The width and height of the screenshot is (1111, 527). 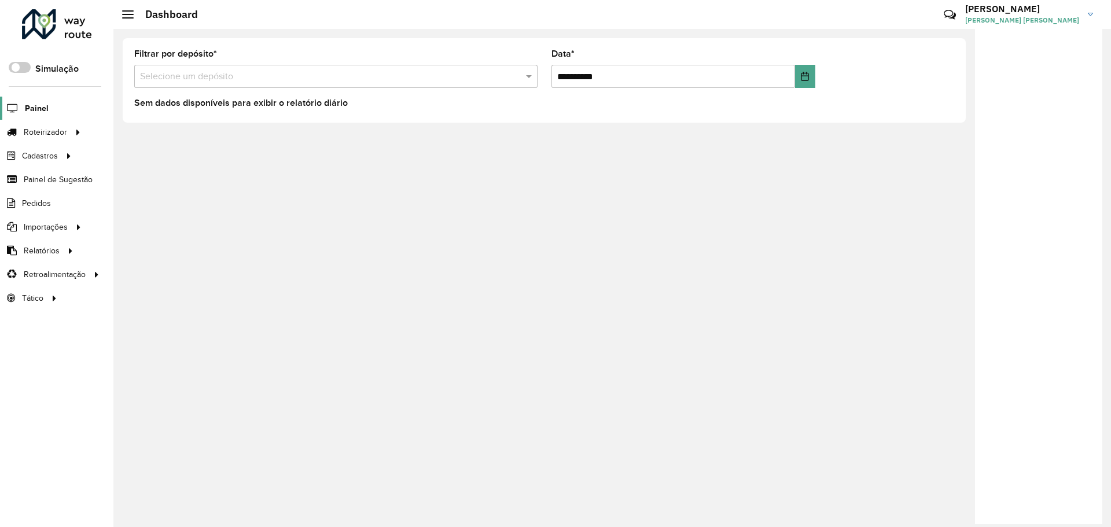 What do you see at coordinates (46, 227) in the screenshot?
I see `span: Importações` at bounding box center [46, 227].